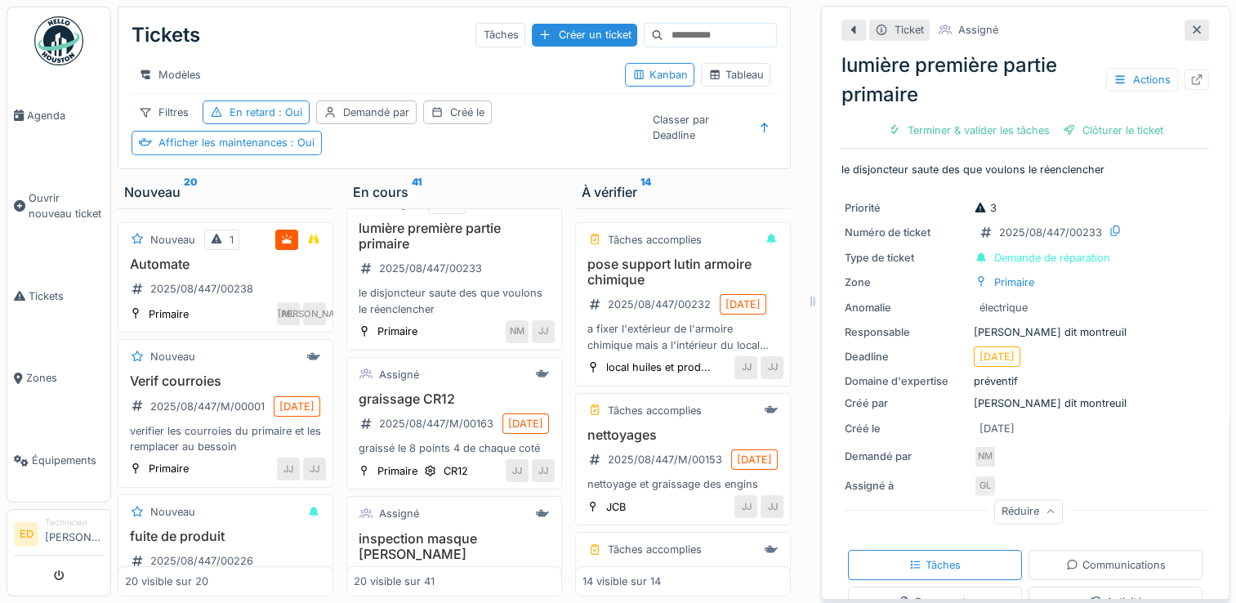 This screenshot has height=603, width=1236. What do you see at coordinates (74, 522) in the screenshot?
I see `div: Technicien` at bounding box center [74, 522].